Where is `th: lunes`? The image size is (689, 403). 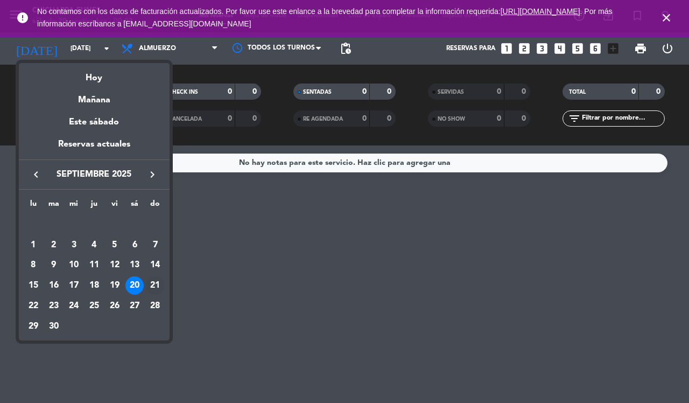 th: lunes is located at coordinates (33, 206).